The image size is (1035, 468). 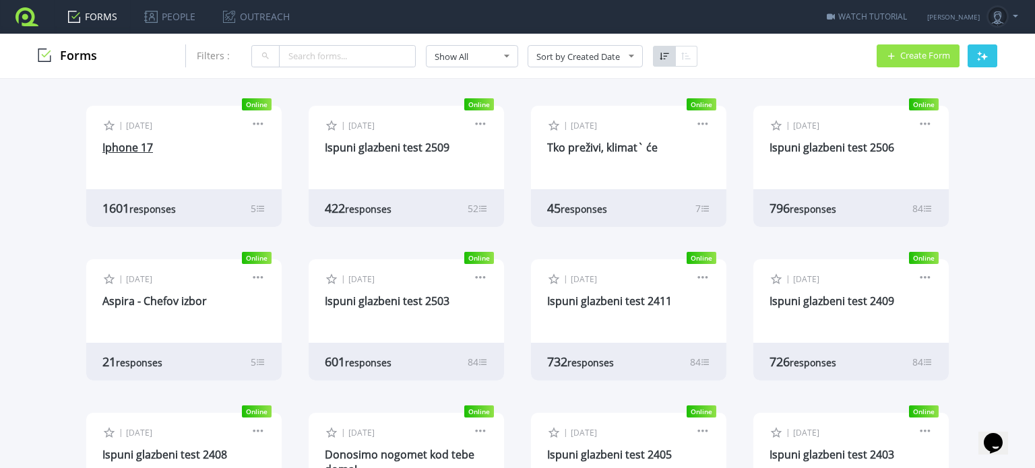 What do you see at coordinates (597, 362) in the screenshot?
I see `div: 732` at bounding box center [597, 362].